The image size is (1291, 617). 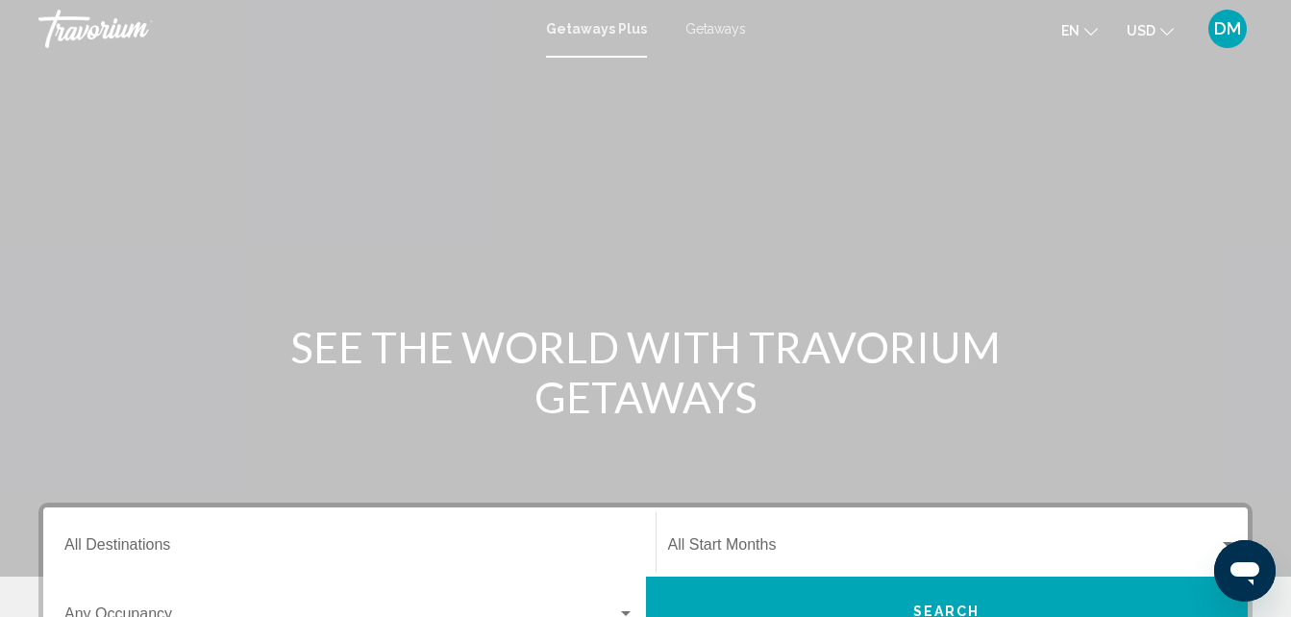 What do you see at coordinates (1080, 30) in the screenshot?
I see `button: Change language` at bounding box center [1080, 30].